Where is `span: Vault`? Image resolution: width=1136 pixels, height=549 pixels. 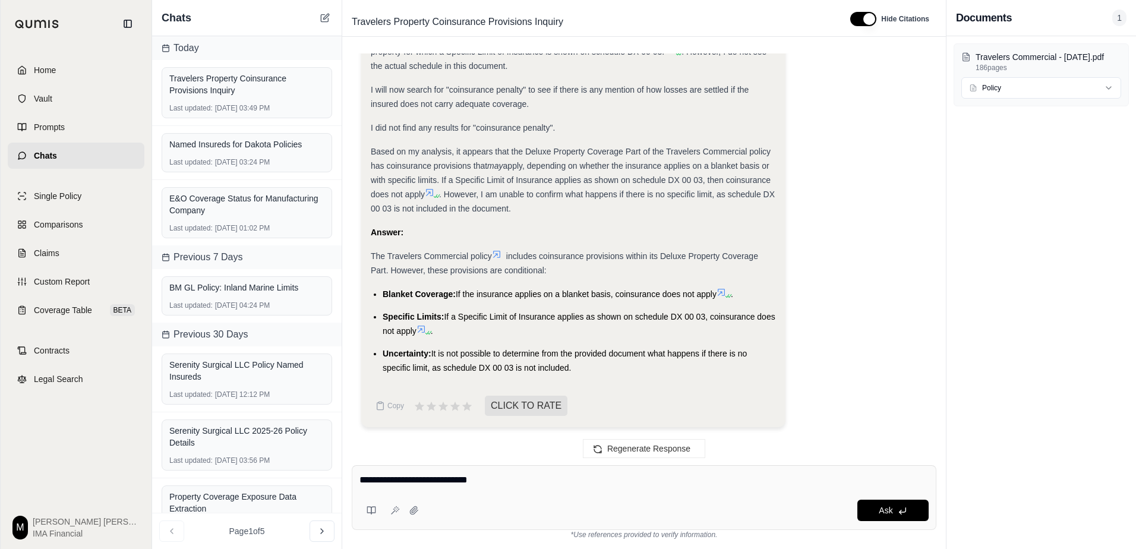
span: Vault is located at coordinates (43, 99).